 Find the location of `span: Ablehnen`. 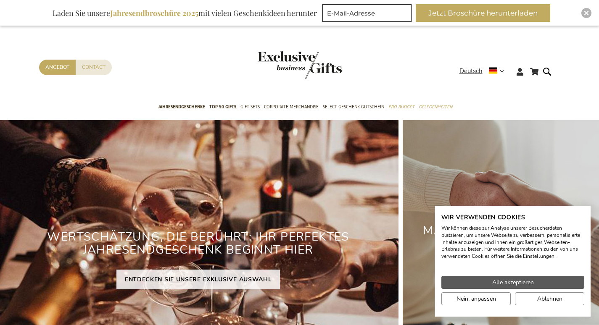

span: Ablehnen is located at coordinates (550, 299).